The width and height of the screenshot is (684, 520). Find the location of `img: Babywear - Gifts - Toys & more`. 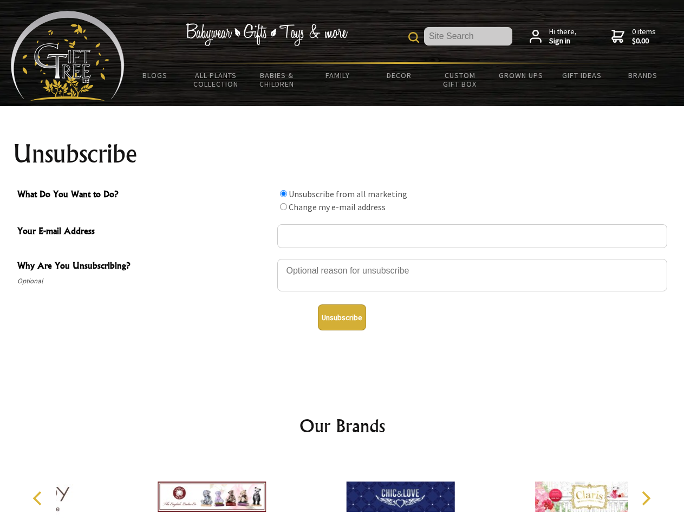

img: Babywear - Gifts - Toys & more is located at coordinates (266, 35).